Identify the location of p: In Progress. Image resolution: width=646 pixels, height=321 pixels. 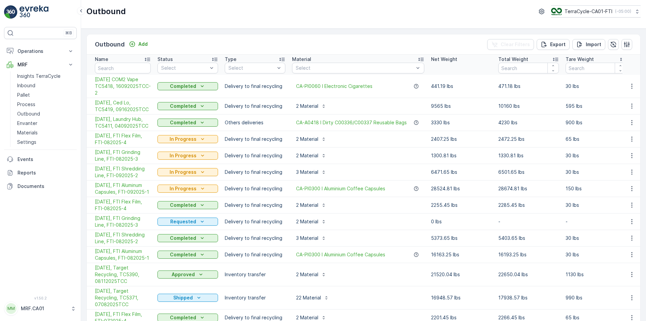
(183, 139).